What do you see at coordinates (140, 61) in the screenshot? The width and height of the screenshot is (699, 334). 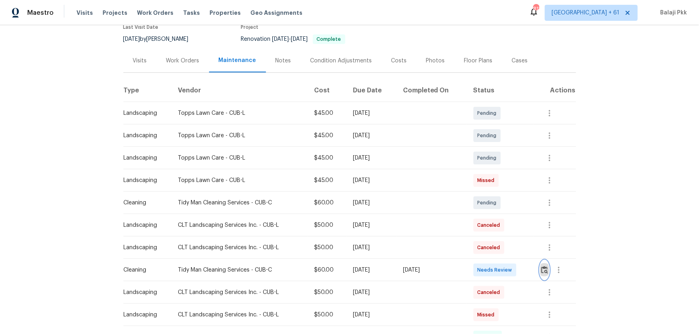 I see `div: Visits` at bounding box center [140, 61].